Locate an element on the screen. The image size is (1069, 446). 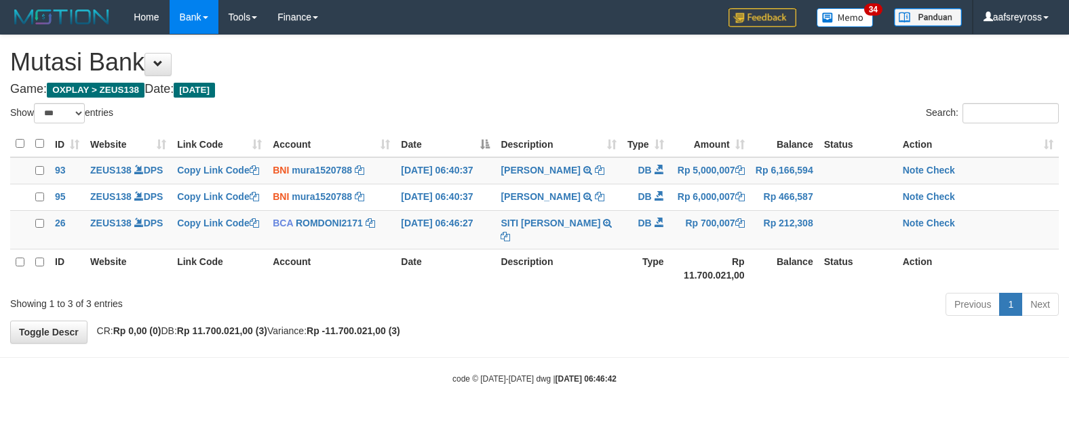
th: Account: activate to sort column ascending is located at coordinates (331, 144).